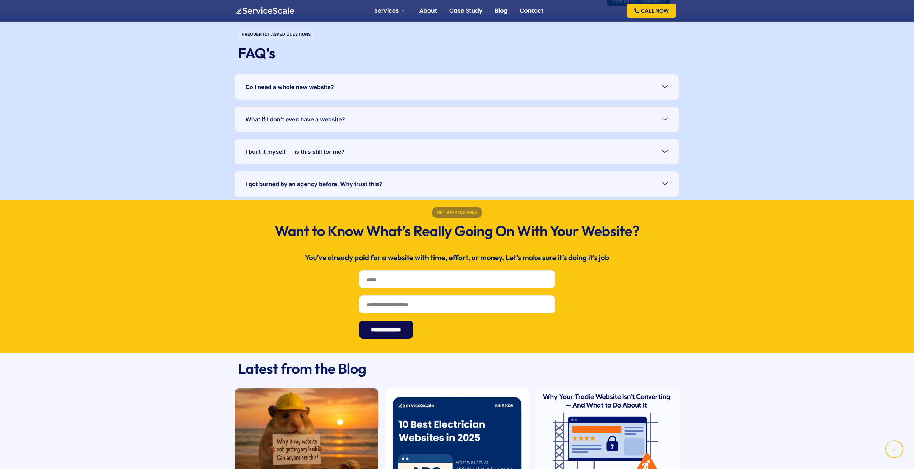  Describe the element at coordinates (457, 212) in the screenshot. I see `h6: Get Started Free` at that location.